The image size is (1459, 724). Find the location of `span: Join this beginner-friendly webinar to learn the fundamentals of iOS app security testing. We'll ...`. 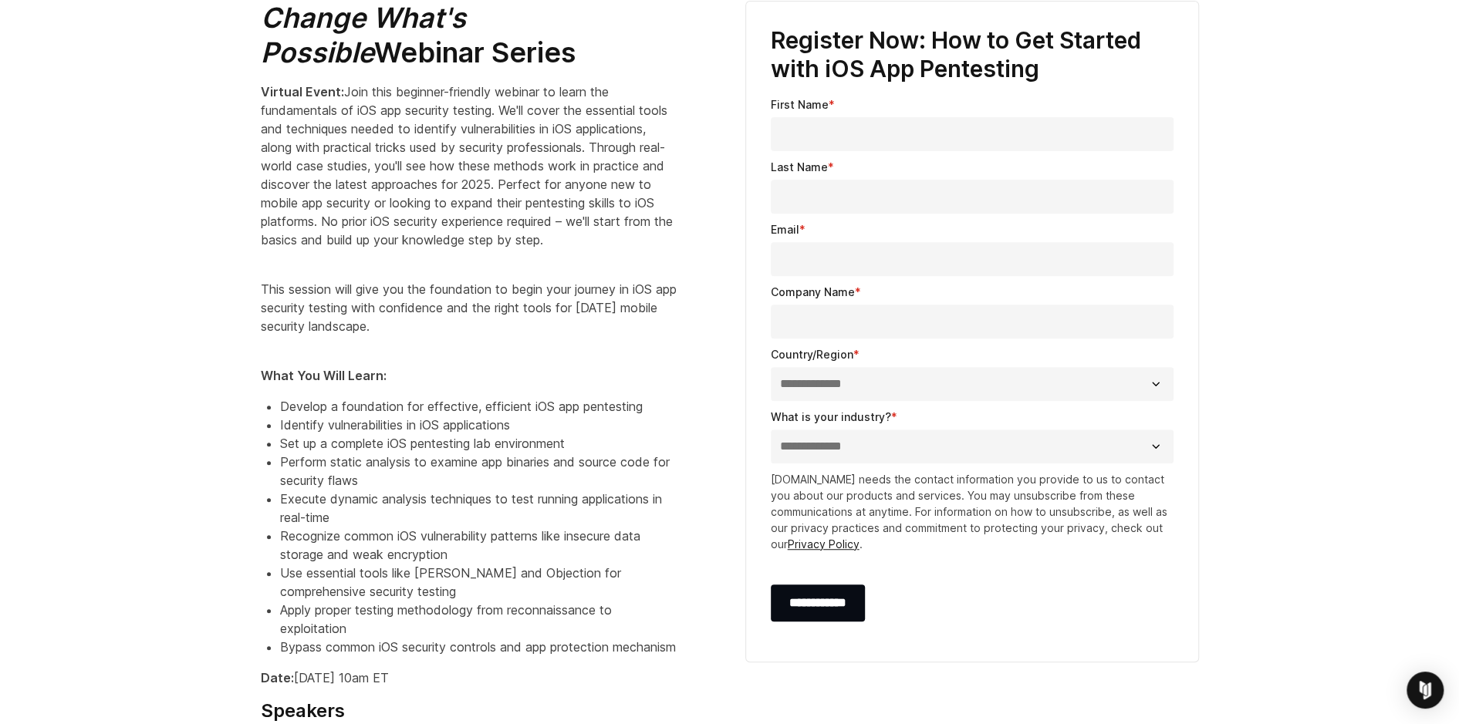

span: Join this beginner-friendly webinar to learn the fundamentals of iOS app security testing. We'll ... is located at coordinates (467, 166).